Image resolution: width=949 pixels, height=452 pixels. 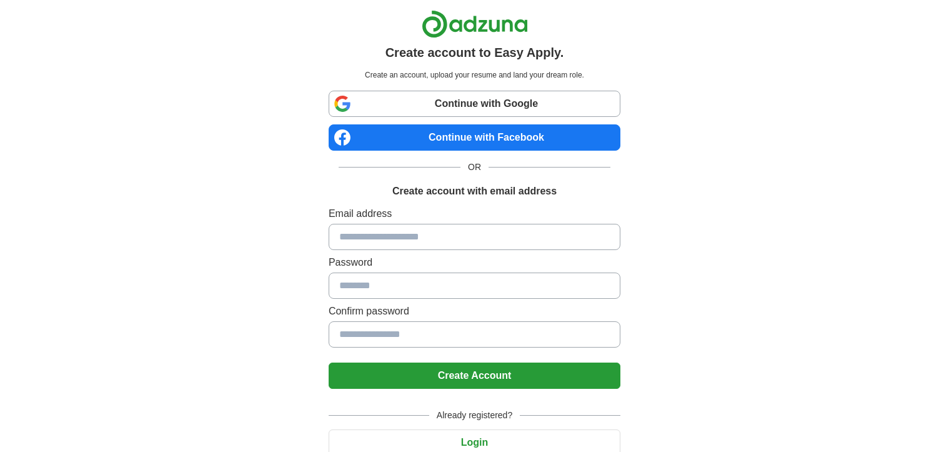 What do you see at coordinates (474, 442) in the screenshot?
I see `a: Login` at bounding box center [474, 442].